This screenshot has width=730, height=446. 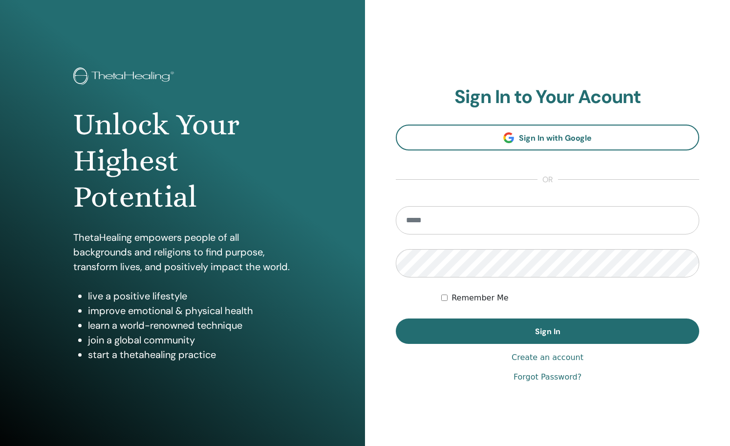 What do you see at coordinates (570, 298) in the screenshot?
I see `div: Keep me authenticated indefinitely or until I manually logout` at bounding box center [570, 298].